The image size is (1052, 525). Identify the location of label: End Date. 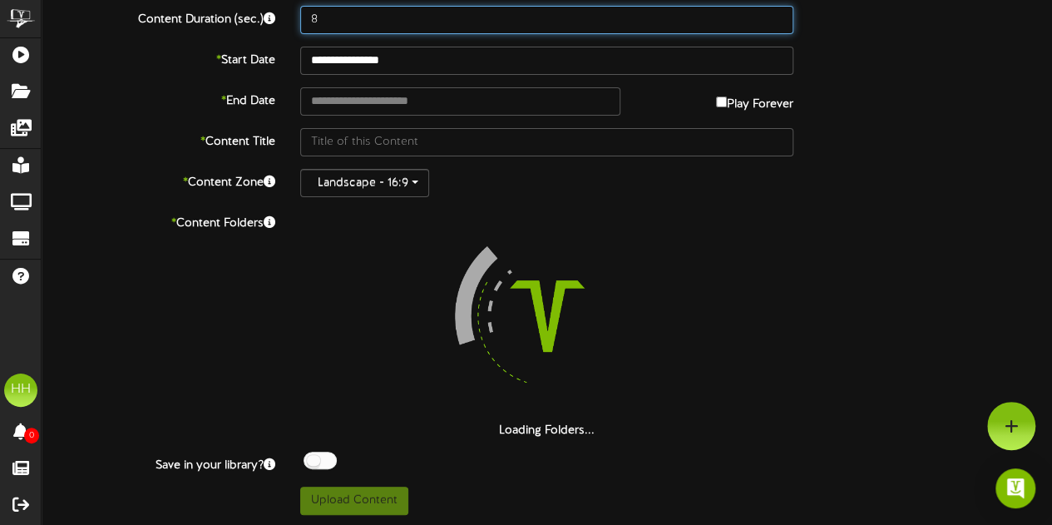
(158, 98).